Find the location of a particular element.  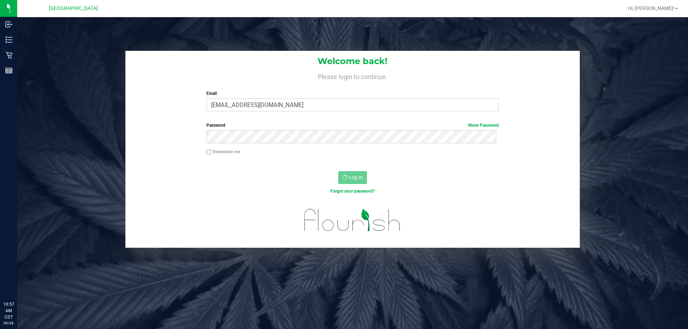

p: 09/28 is located at coordinates (9, 323).